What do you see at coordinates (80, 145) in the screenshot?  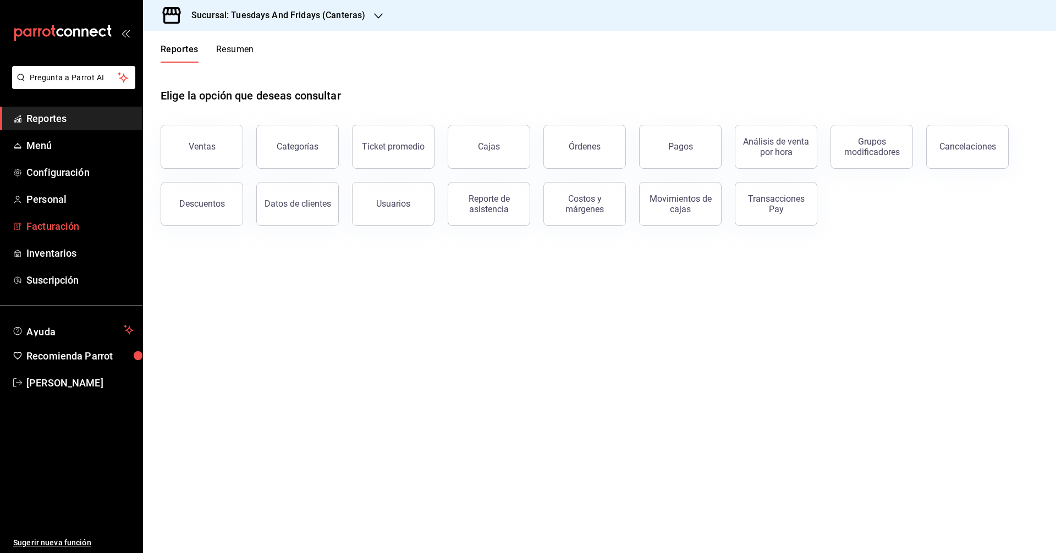 I see `span: Menú` at bounding box center [80, 145].